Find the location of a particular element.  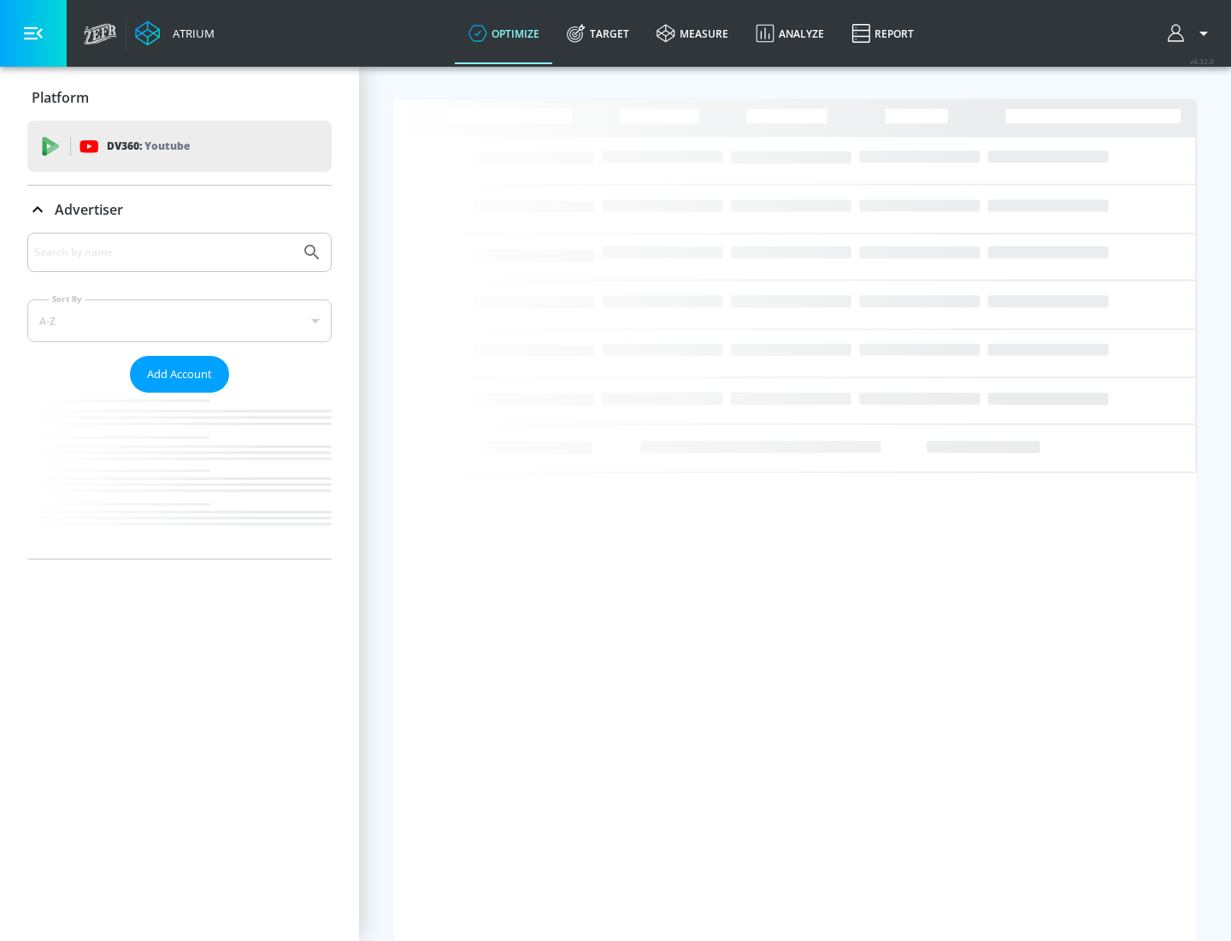

div: DV360: Youtube is located at coordinates (180, 146).